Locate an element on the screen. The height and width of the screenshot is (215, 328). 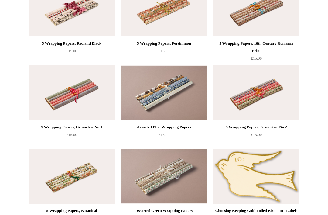
a: 5 Wrapping Papers, 18th Century Romance Print £15.00 is located at coordinates (256, 52).